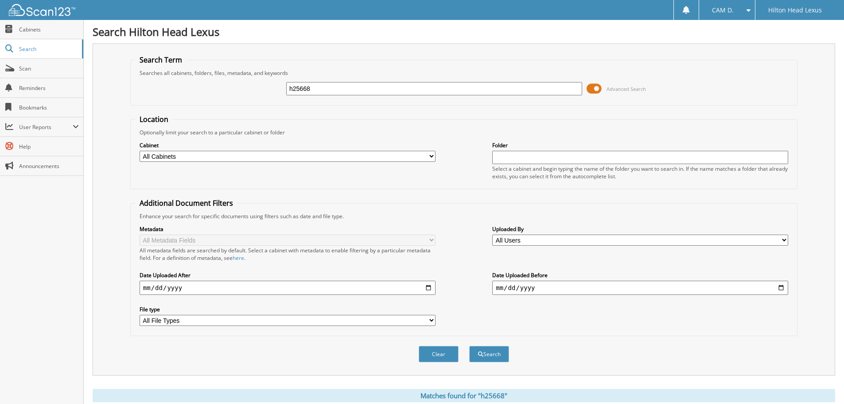 This screenshot has height=404, width=844. Describe the element at coordinates (288, 254) in the screenshot. I see `div: All metadata fields are searched by default. Select a cabinet with metadata to enable filtering b...` at that location.